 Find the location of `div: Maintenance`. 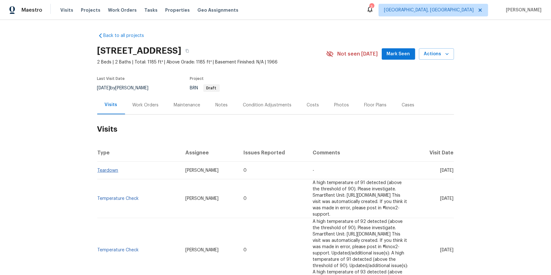

div: Maintenance is located at coordinates (187, 105).